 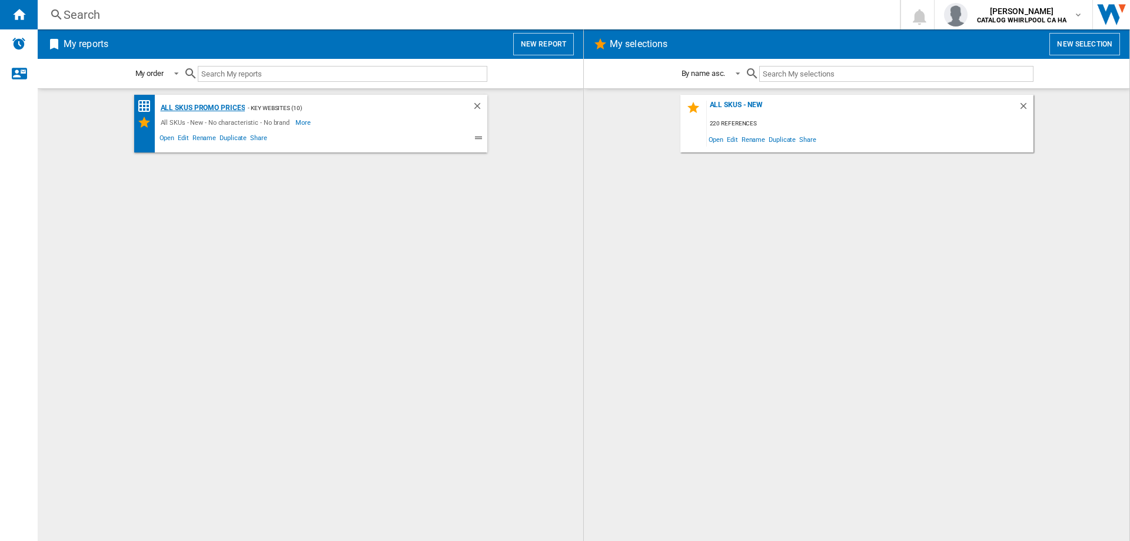 I want to click on div: 220 references, so click(x=870, y=124).